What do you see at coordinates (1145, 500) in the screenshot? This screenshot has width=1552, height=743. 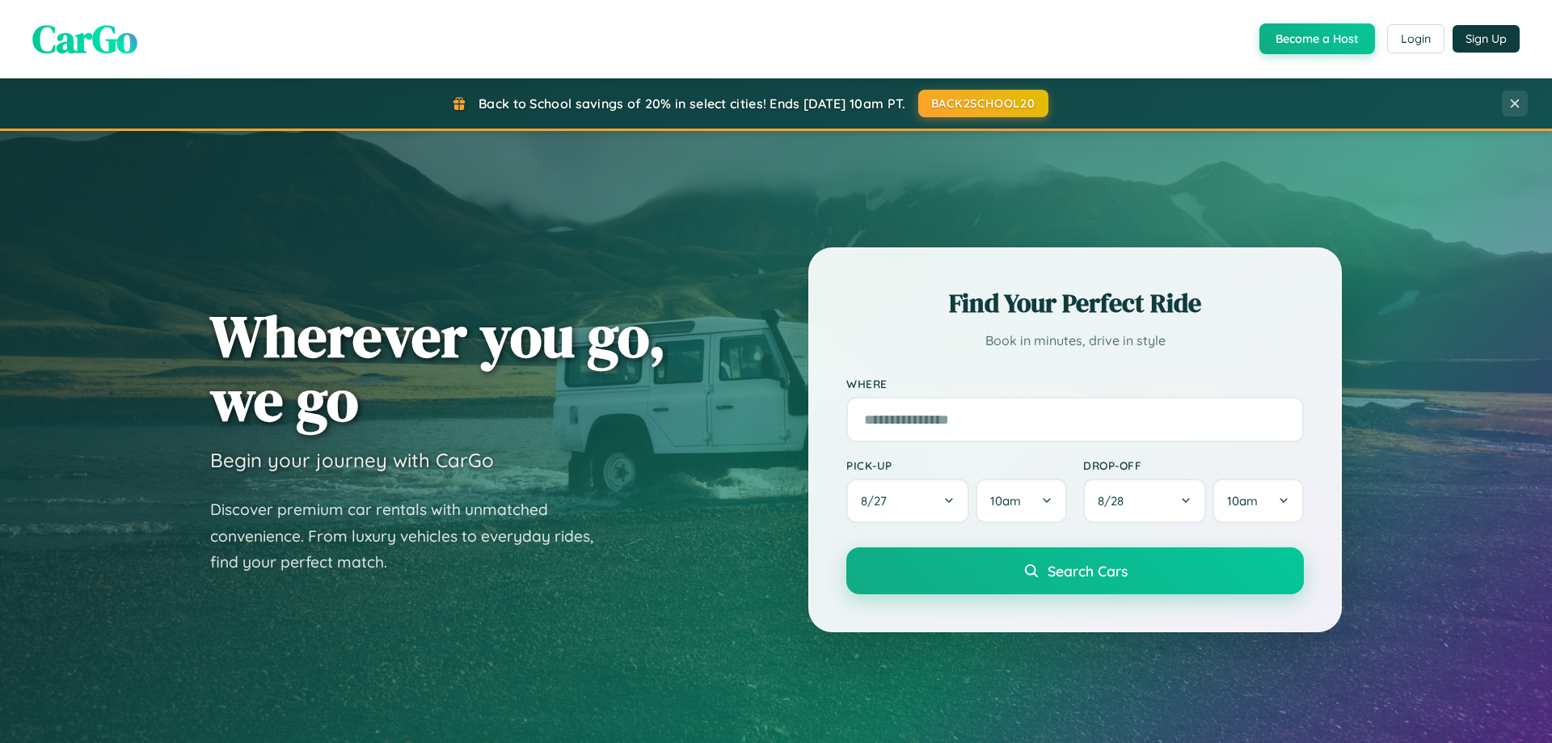 I see `button: 8/28` at bounding box center [1145, 500].